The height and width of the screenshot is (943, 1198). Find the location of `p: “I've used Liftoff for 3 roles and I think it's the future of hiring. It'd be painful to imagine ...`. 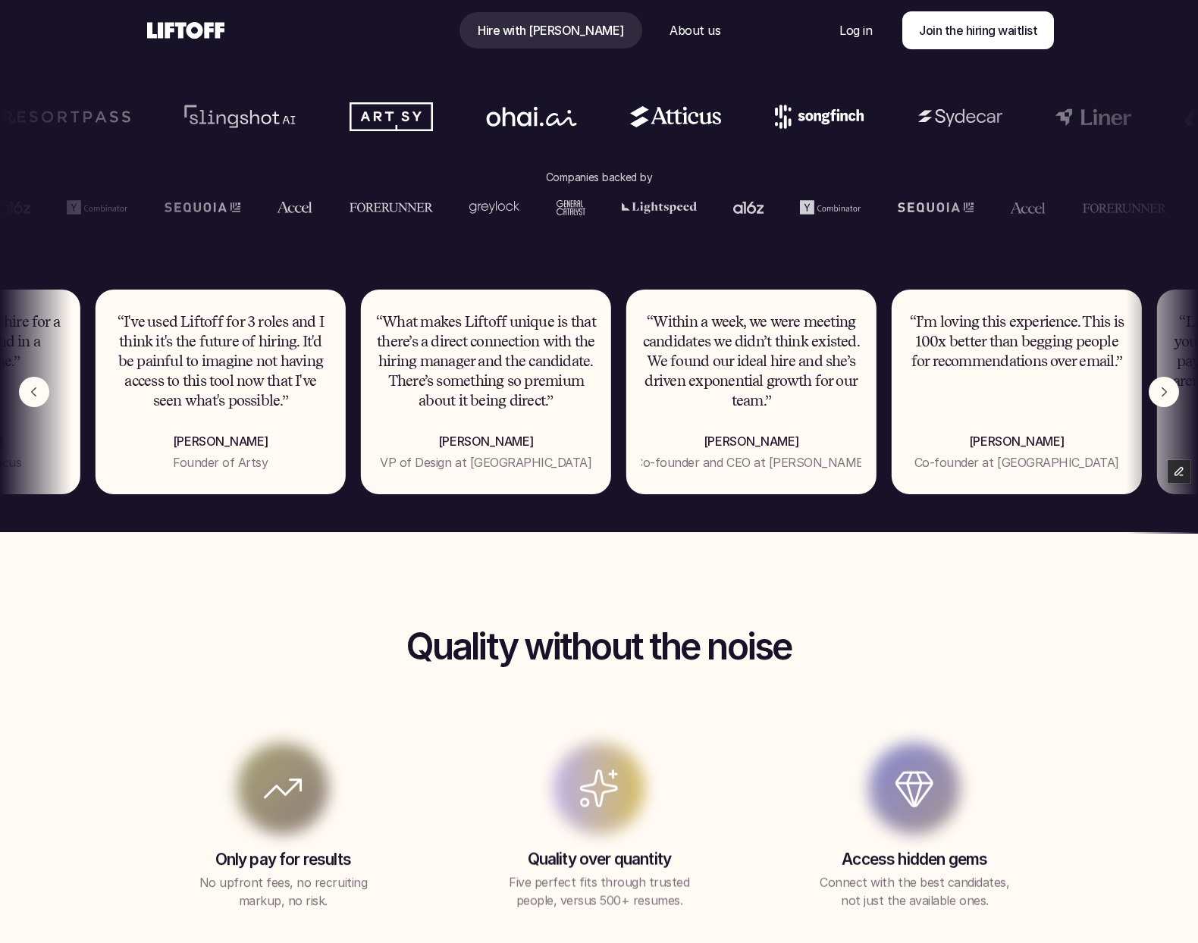

p: “I've used Liftoff for 3 roles and I think it's the future of hiring. It'd be painful to imagine ... is located at coordinates (221, 362).